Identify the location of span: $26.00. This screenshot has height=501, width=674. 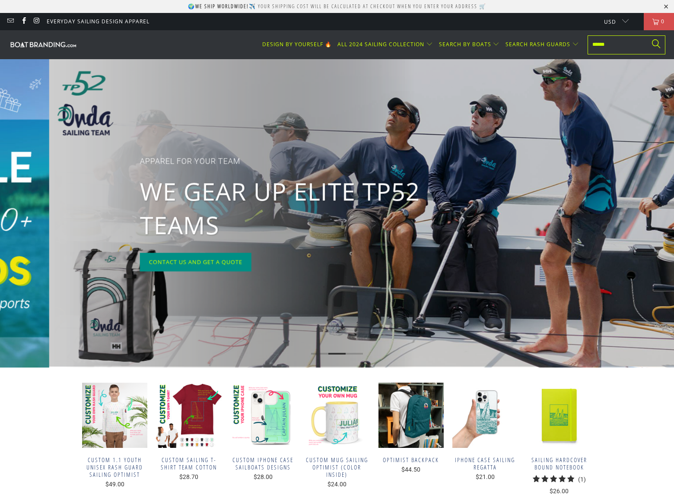
(559, 491).